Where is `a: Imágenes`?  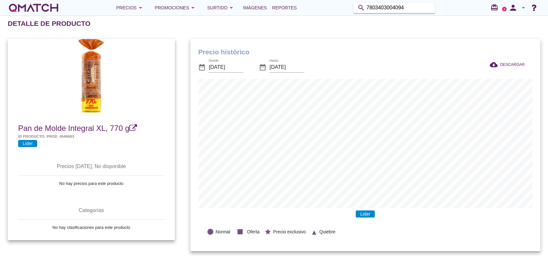 a: Imágenes is located at coordinates (255, 8).